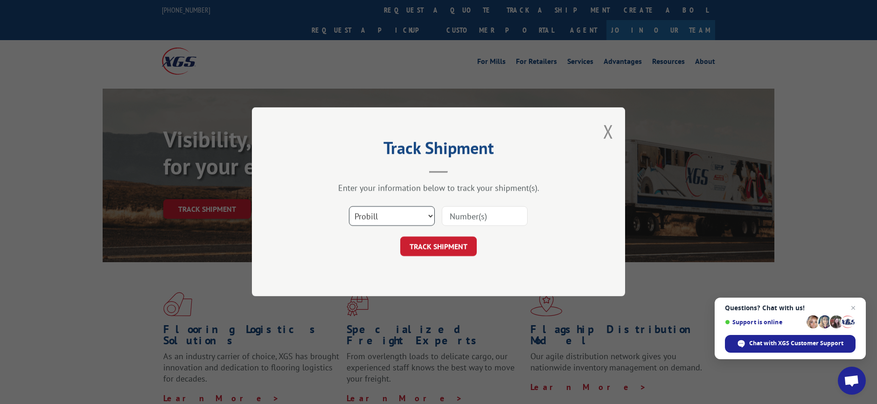 This screenshot has height=404, width=877. Describe the element at coordinates (853, 308) in the screenshot. I see `span: Close chat` at that location.